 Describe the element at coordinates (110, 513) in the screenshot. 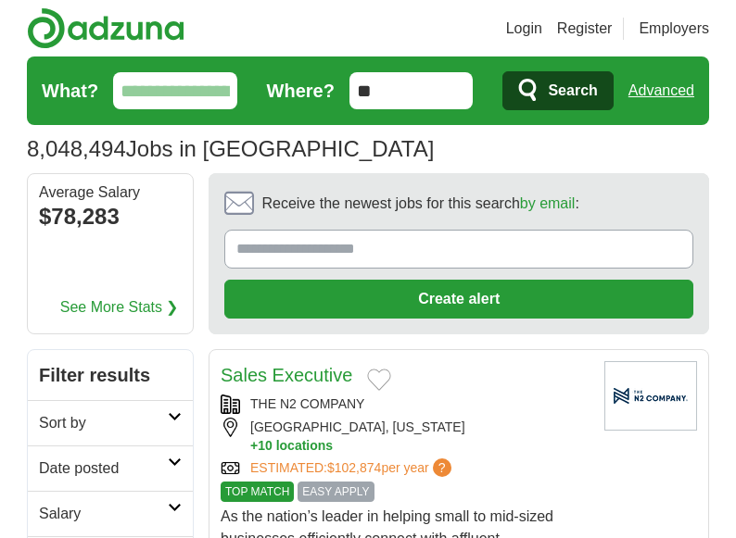

I see `a: Salary` at that location.